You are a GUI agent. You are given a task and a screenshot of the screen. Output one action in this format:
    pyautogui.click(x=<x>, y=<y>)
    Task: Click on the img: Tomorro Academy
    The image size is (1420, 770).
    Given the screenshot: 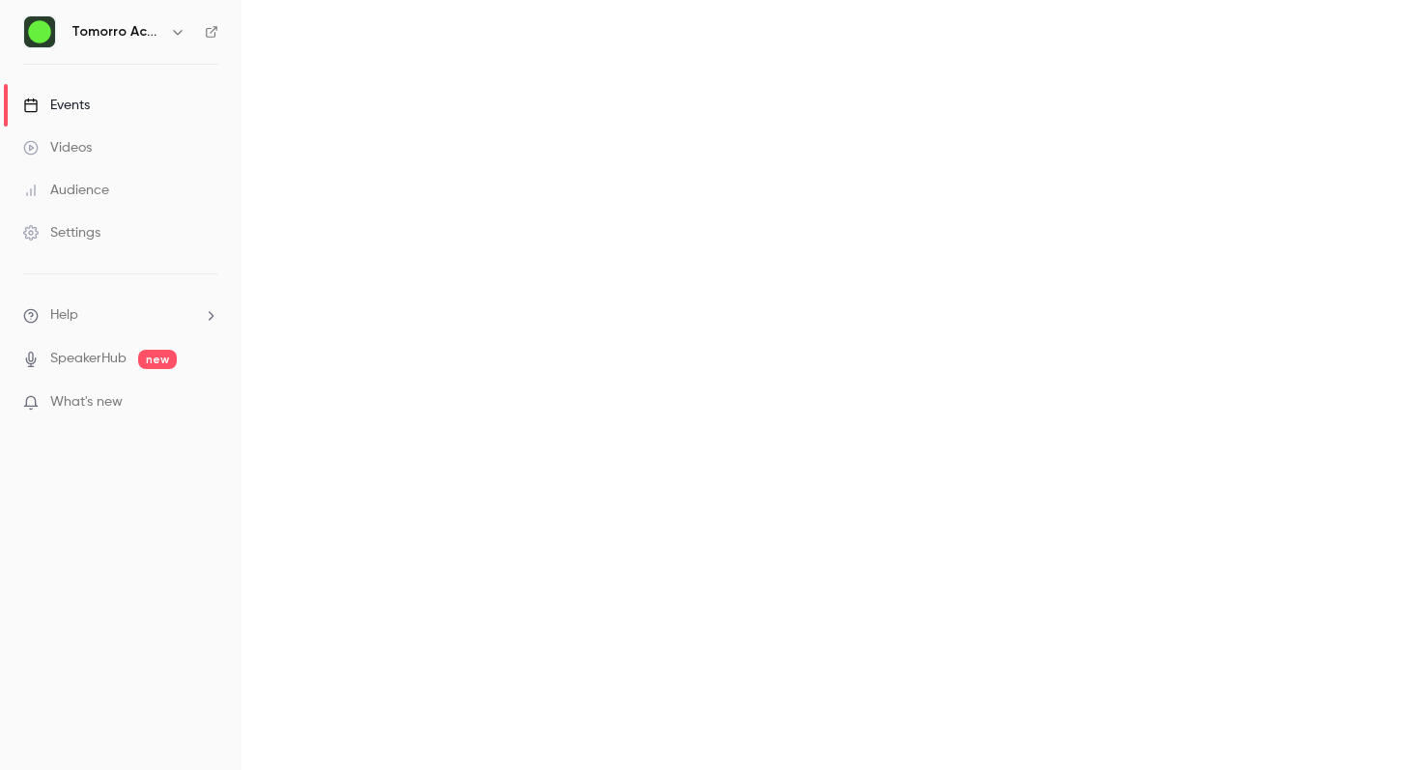 What is the action you would take?
    pyautogui.click(x=40, y=32)
    